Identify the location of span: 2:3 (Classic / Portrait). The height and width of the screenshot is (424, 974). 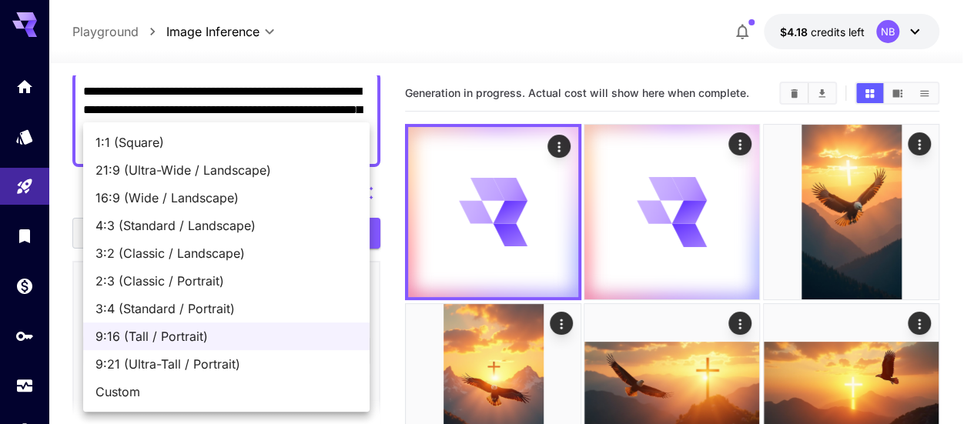
(226, 281).